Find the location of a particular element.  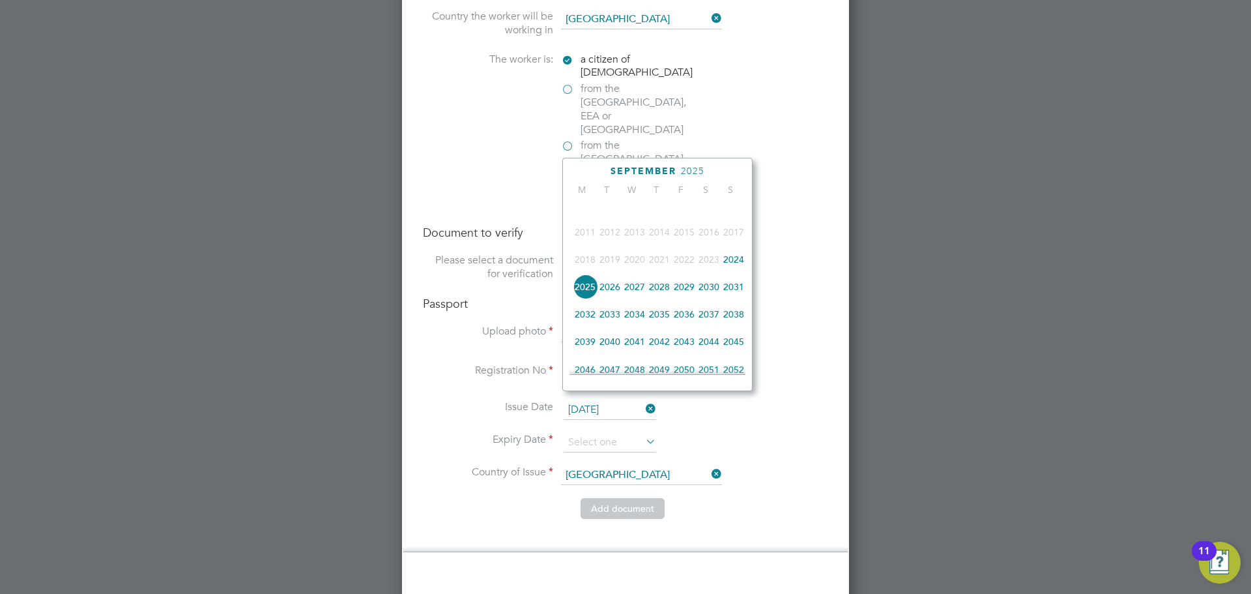

span: 2037 is located at coordinates (709, 314).